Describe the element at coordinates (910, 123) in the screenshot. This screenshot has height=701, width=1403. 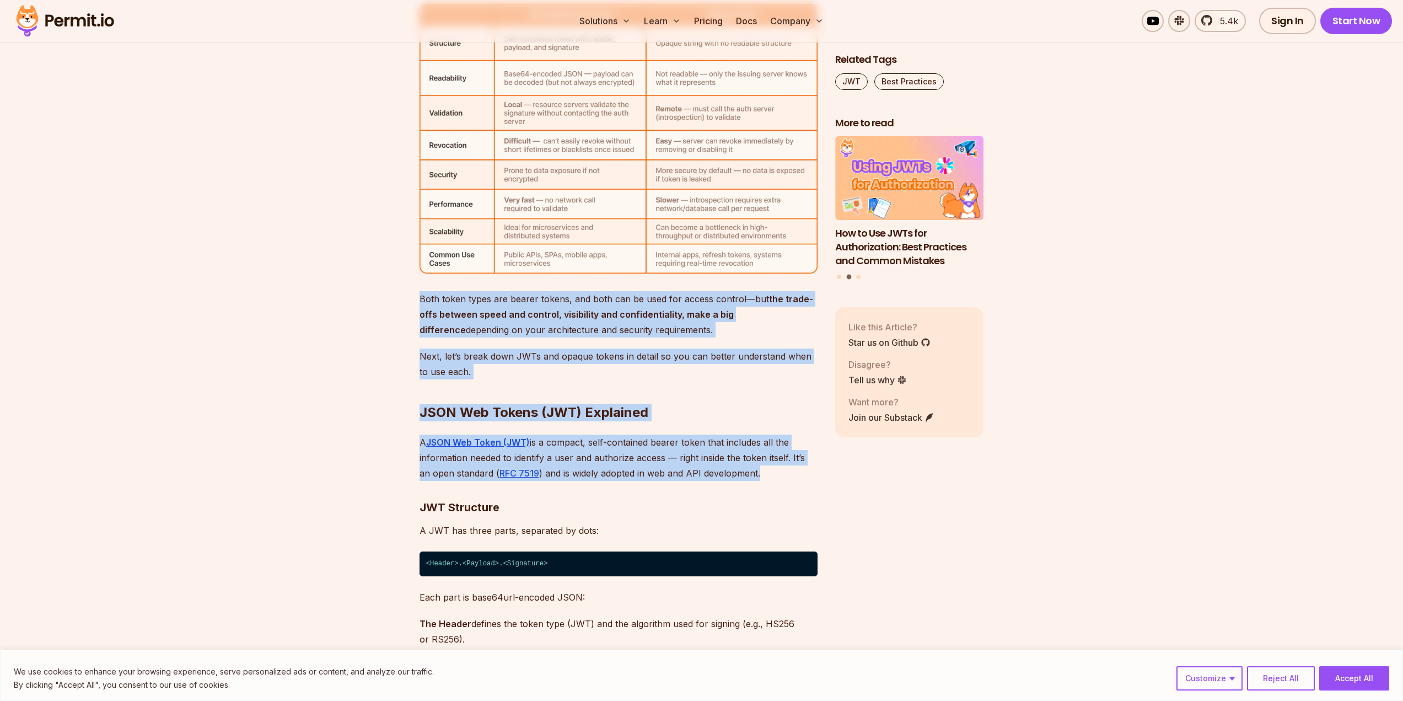
I see `h2: More to read` at that location.